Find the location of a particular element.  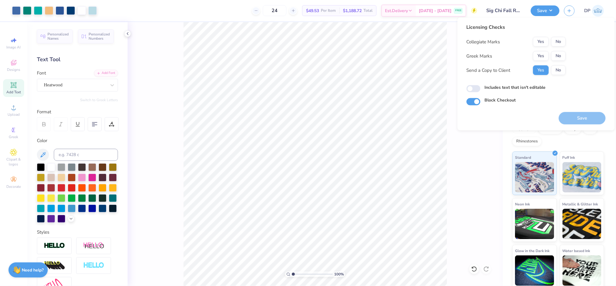

span: Puff Ink is located at coordinates (569, 157).